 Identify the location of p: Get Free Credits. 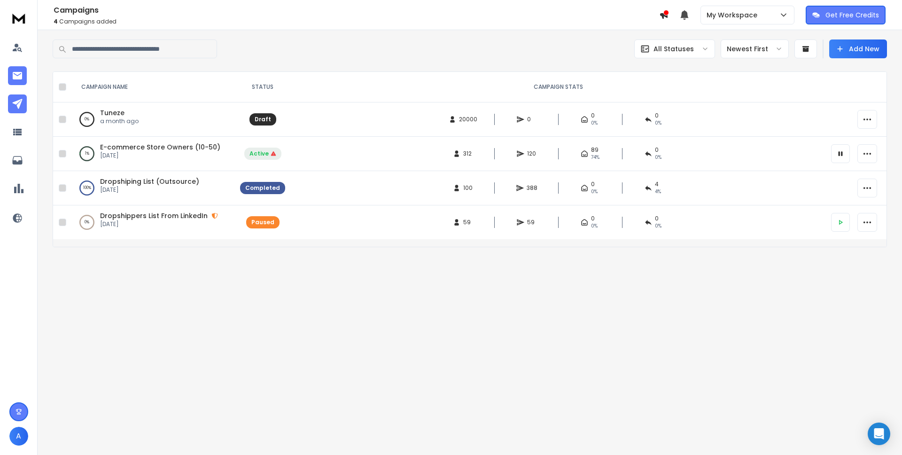
(852, 15).